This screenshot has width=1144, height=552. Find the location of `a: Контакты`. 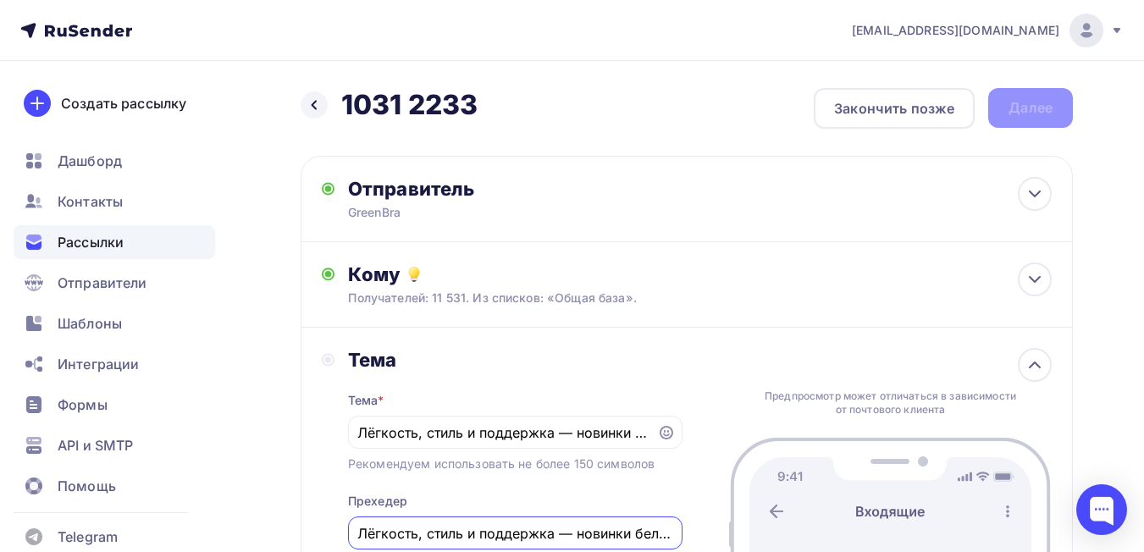

a: Контакты is located at coordinates (114, 202).